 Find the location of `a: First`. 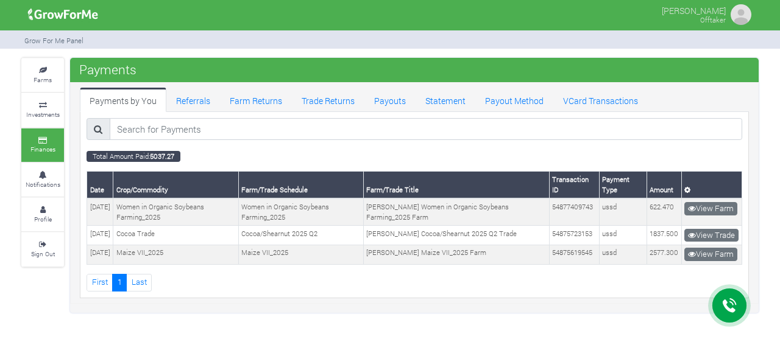

a: First is located at coordinates (99, 283).